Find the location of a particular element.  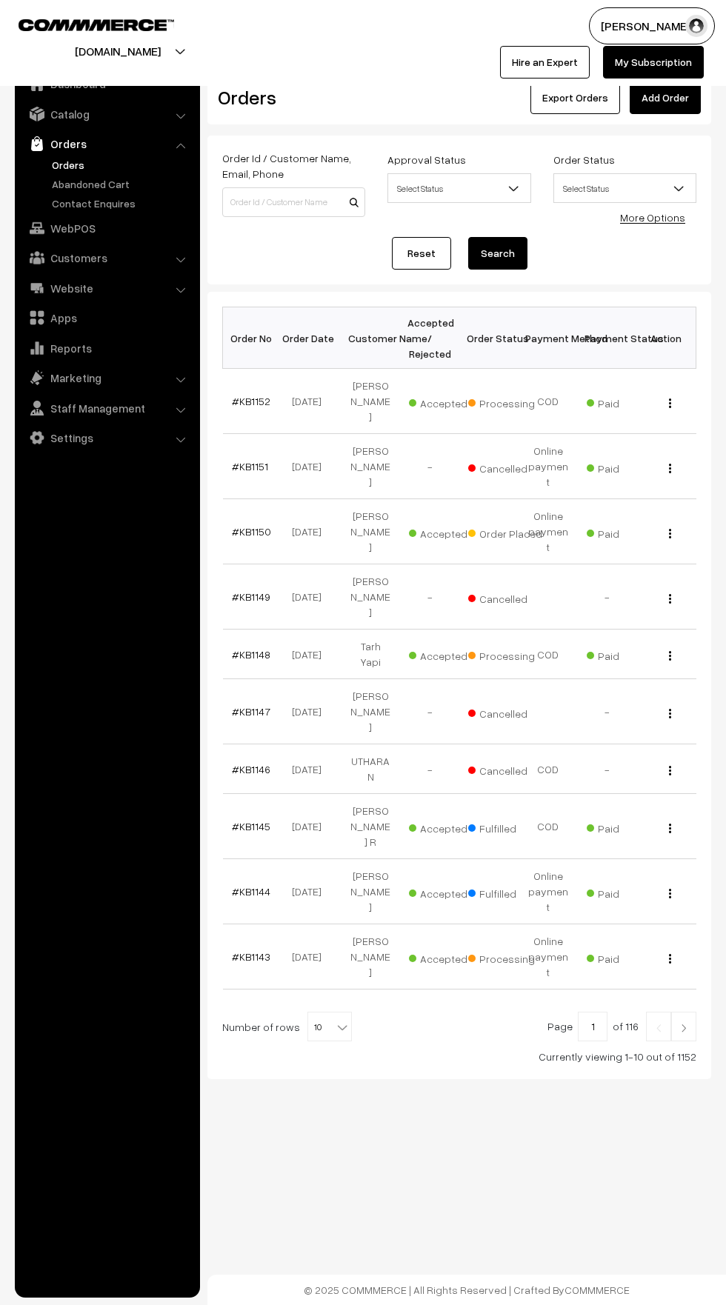

a: Reports is located at coordinates (107, 348).